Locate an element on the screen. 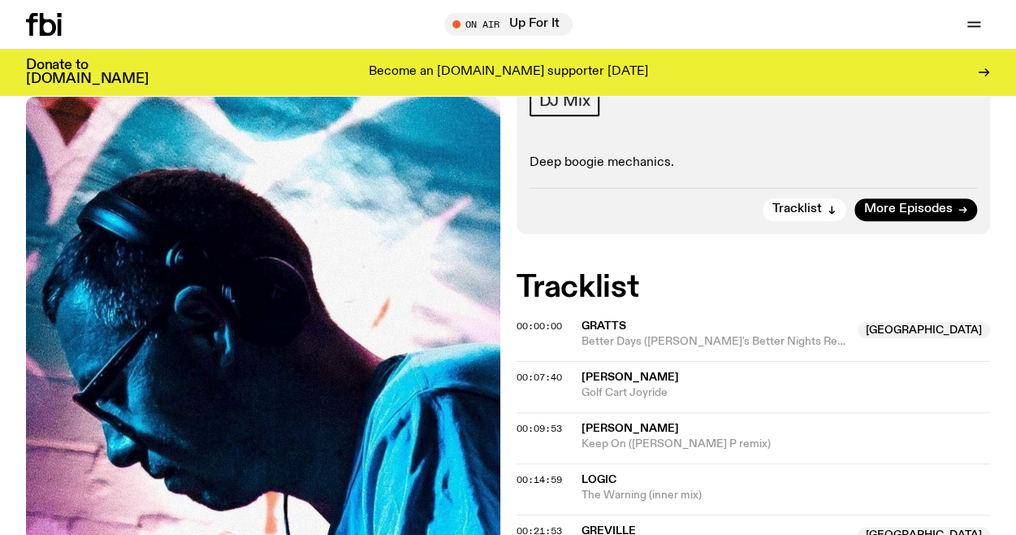 This screenshot has height=535, width=1016. span: DJ Mix is located at coordinates (565, 101).